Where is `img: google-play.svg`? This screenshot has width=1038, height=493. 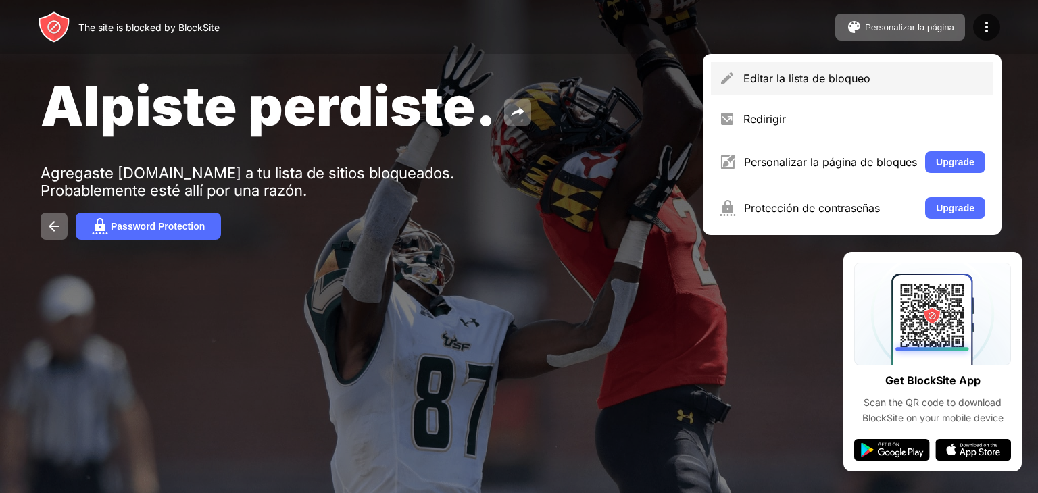
img: google-play.svg is located at coordinates (892, 450).